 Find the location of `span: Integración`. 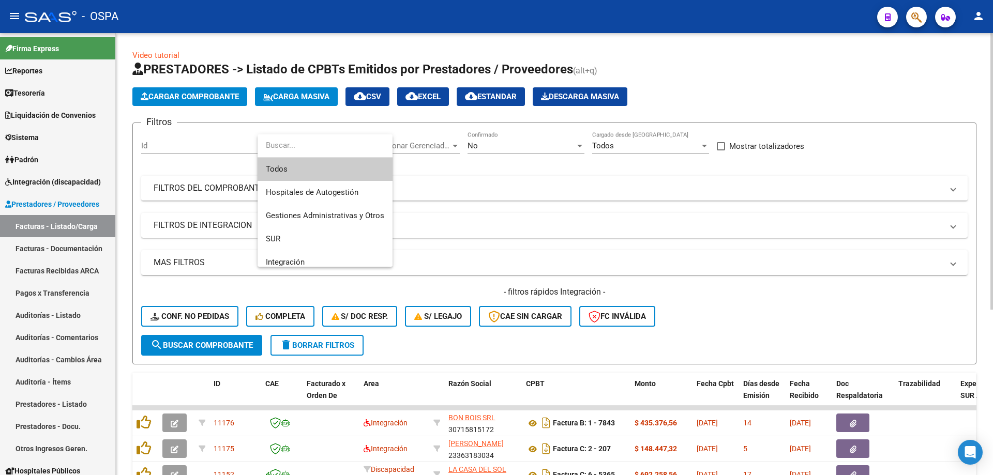

span: Integración is located at coordinates (285, 262).